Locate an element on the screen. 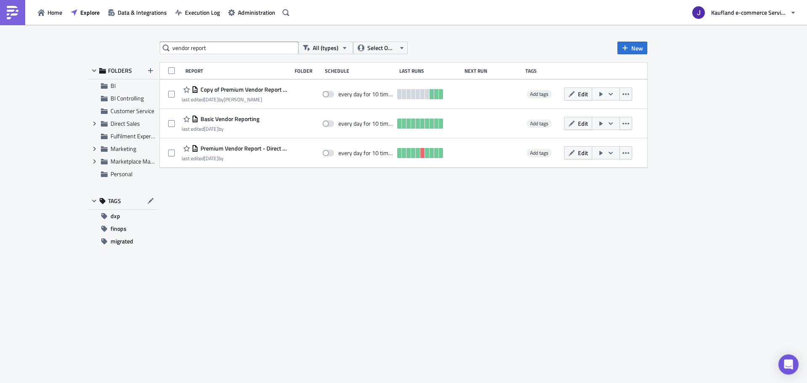 The image size is (807, 383). button: Kaufland e-commerce Services GmbH & Co. KG is located at coordinates (744, 13).